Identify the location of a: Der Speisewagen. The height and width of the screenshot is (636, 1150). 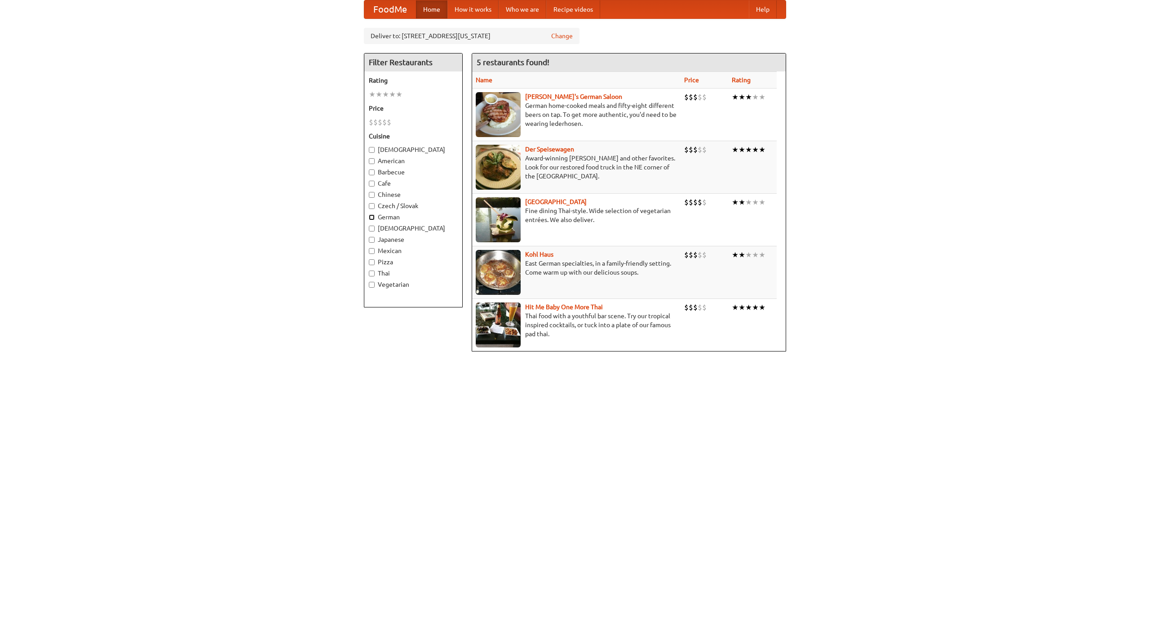
(549, 149).